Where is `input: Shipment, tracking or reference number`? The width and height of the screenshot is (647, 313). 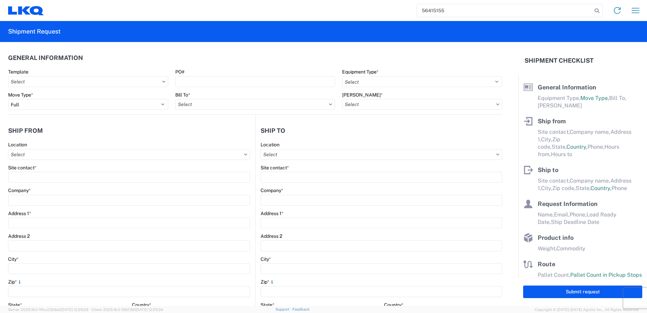 input: Shipment, tracking or reference number is located at coordinates (504, 10).